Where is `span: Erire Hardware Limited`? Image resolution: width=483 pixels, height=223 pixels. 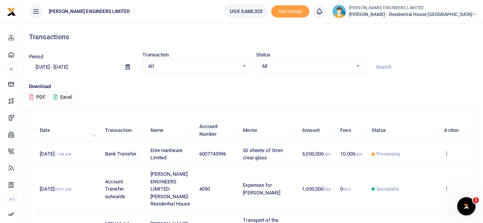
span: Erire Hardware Limited is located at coordinates (166, 154).